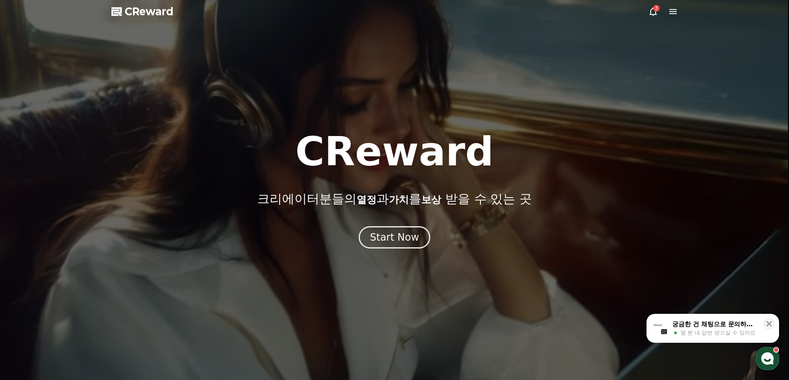 The image size is (789, 380). Describe the element at coordinates (394, 238) in the screenshot. I see `button: Start Now` at that location.